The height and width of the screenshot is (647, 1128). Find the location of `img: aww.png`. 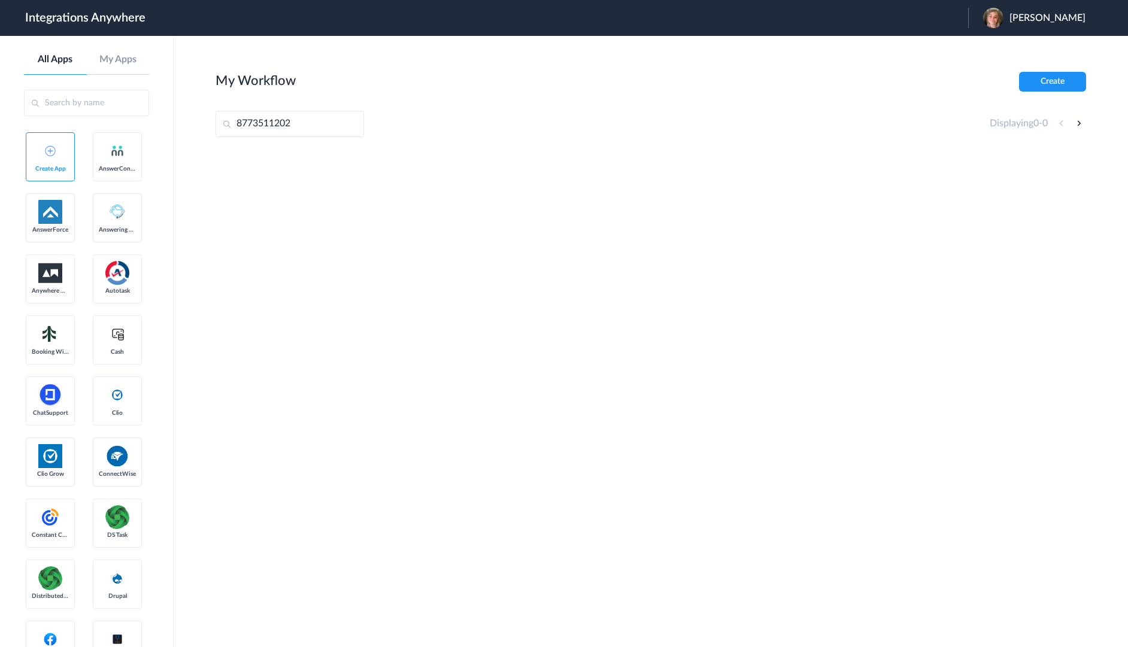

img: aww.png is located at coordinates (50, 273).